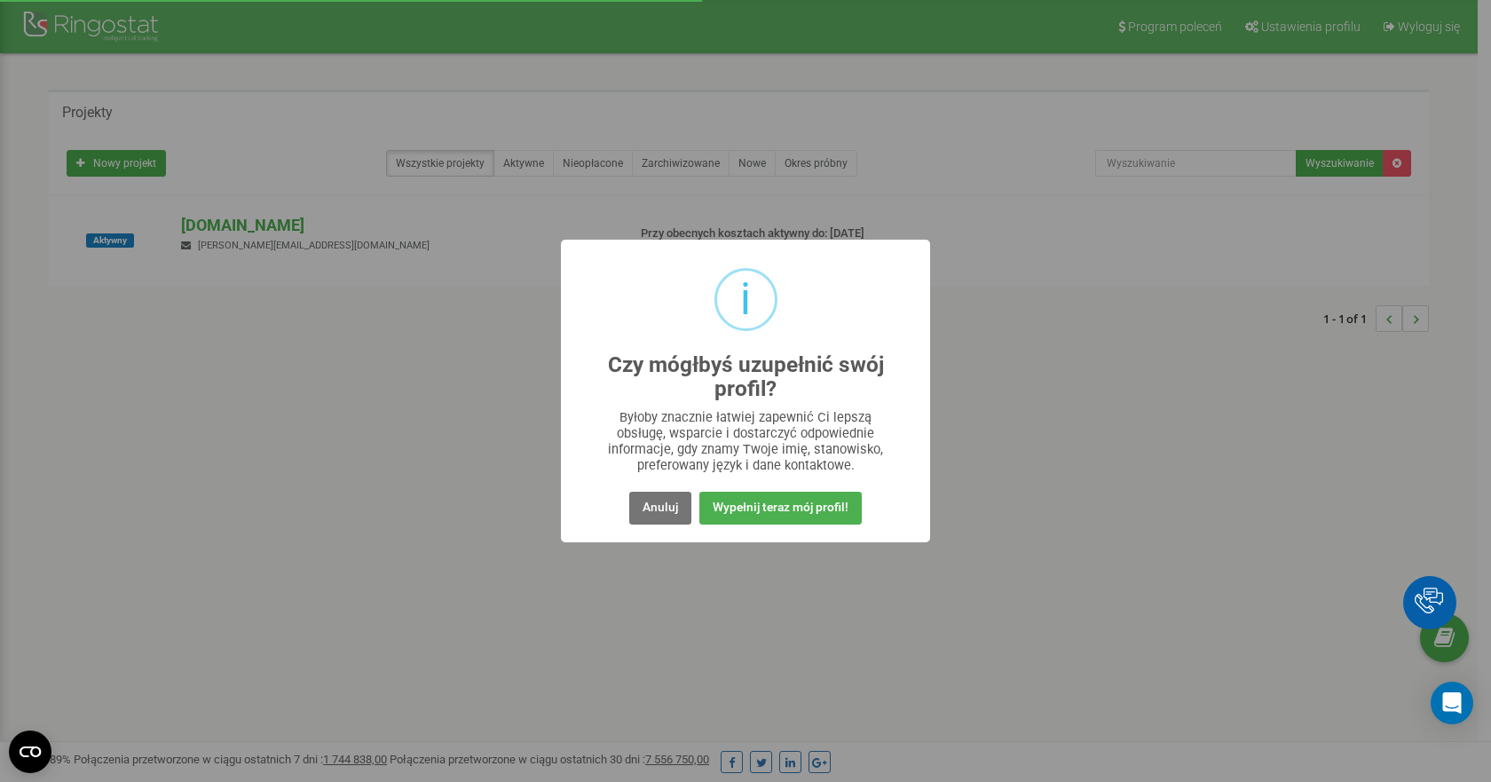  What do you see at coordinates (660, 508) in the screenshot?
I see `button: Anuluj` at bounding box center [660, 508].